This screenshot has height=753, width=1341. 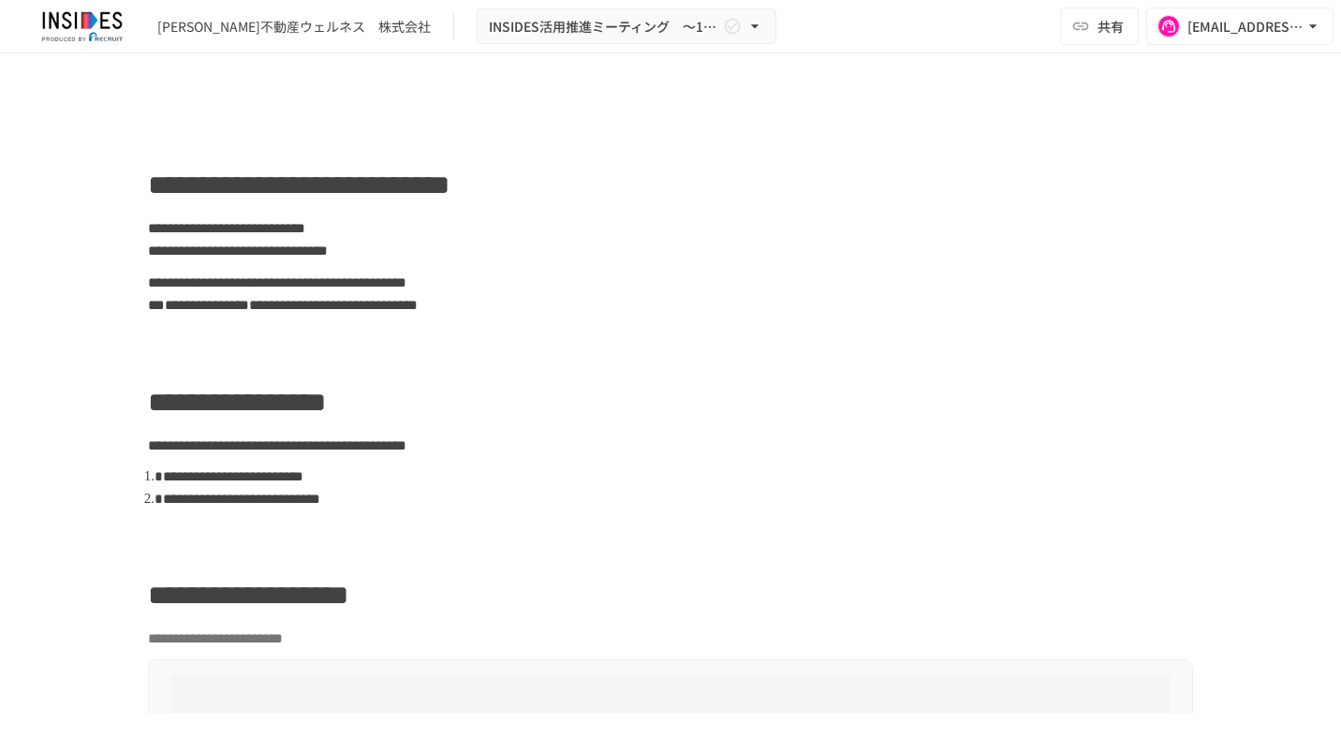 What do you see at coordinates (1110, 26) in the screenshot?
I see `span: 共有` at bounding box center [1110, 26].